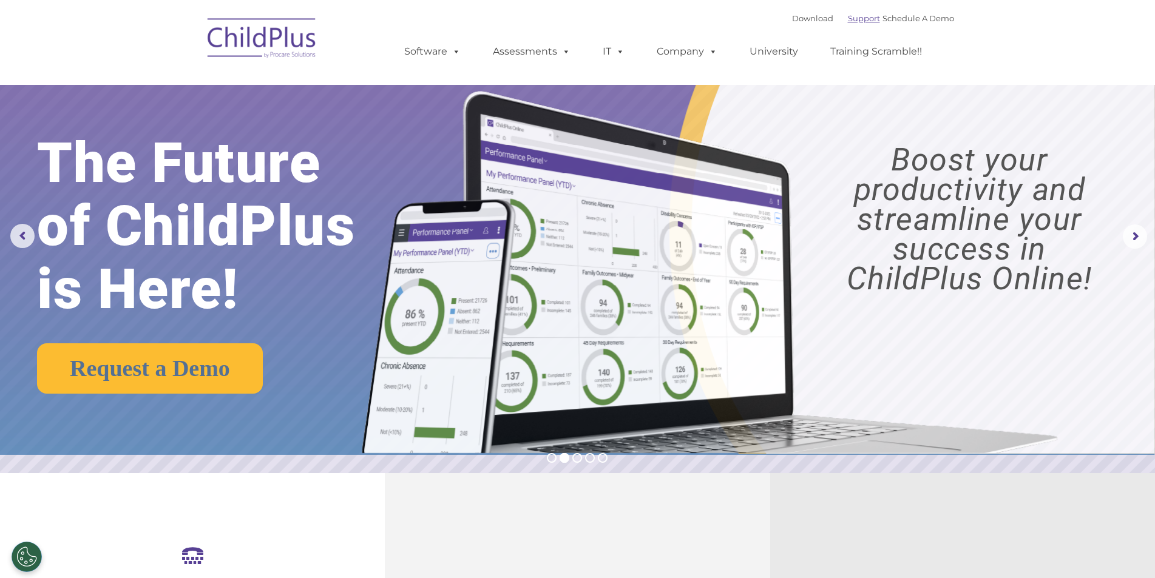 Image resolution: width=1155 pixels, height=578 pixels. I want to click on a: University, so click(774, 52).